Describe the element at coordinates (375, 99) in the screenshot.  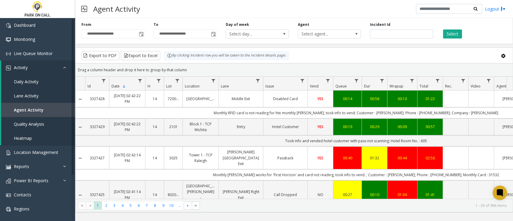
I see `div: 00:58` at that location.